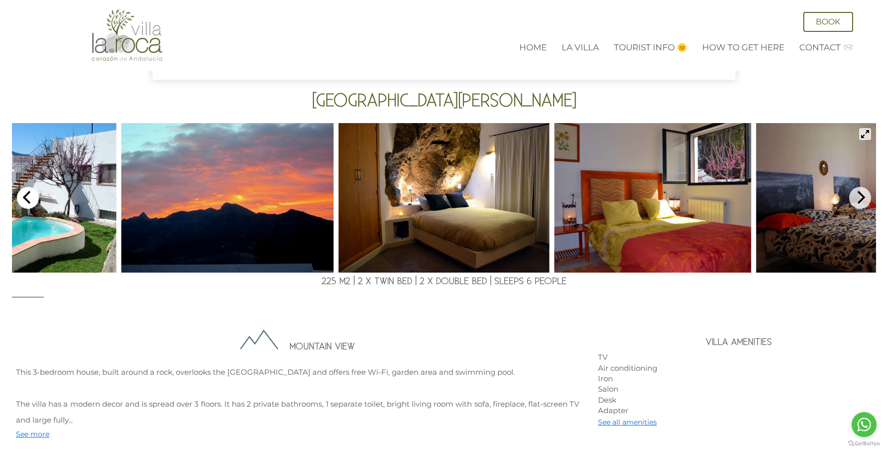  What do you see at coordinates (28, 198) in the screenshot?
I see `button: Previous` at bounding box center [28, 198].